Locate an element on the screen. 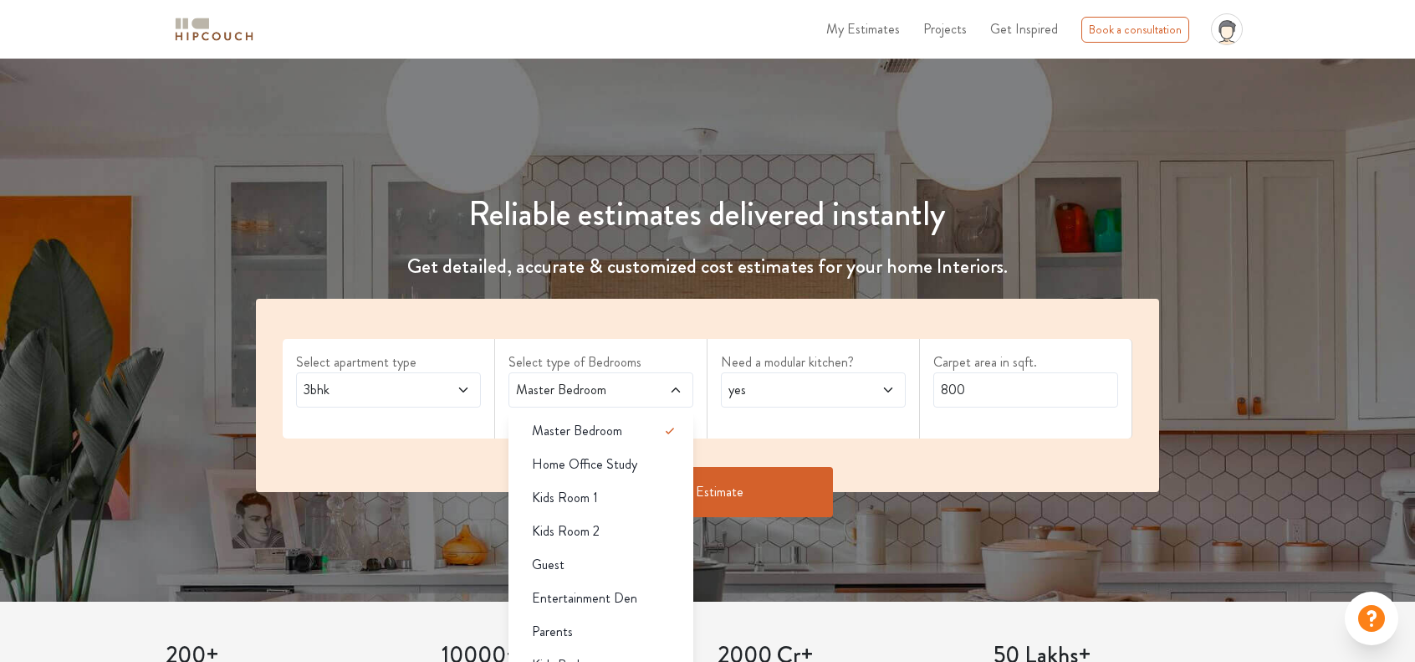  span: yes is located at coordinates (789, 390).